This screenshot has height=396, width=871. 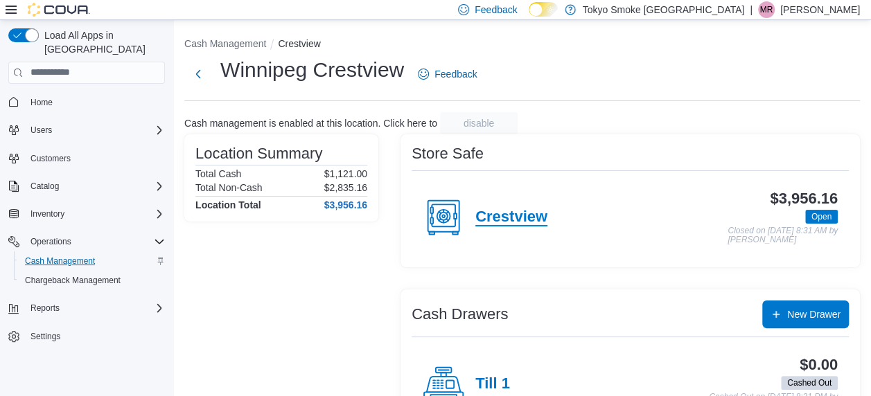 I want to click on h6: Total Non-Cash, so click(x=229, y=188).